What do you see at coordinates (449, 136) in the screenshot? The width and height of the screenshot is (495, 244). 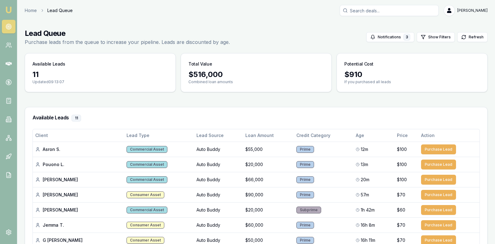 I see `th: Action` at bounding box center [449, 136].